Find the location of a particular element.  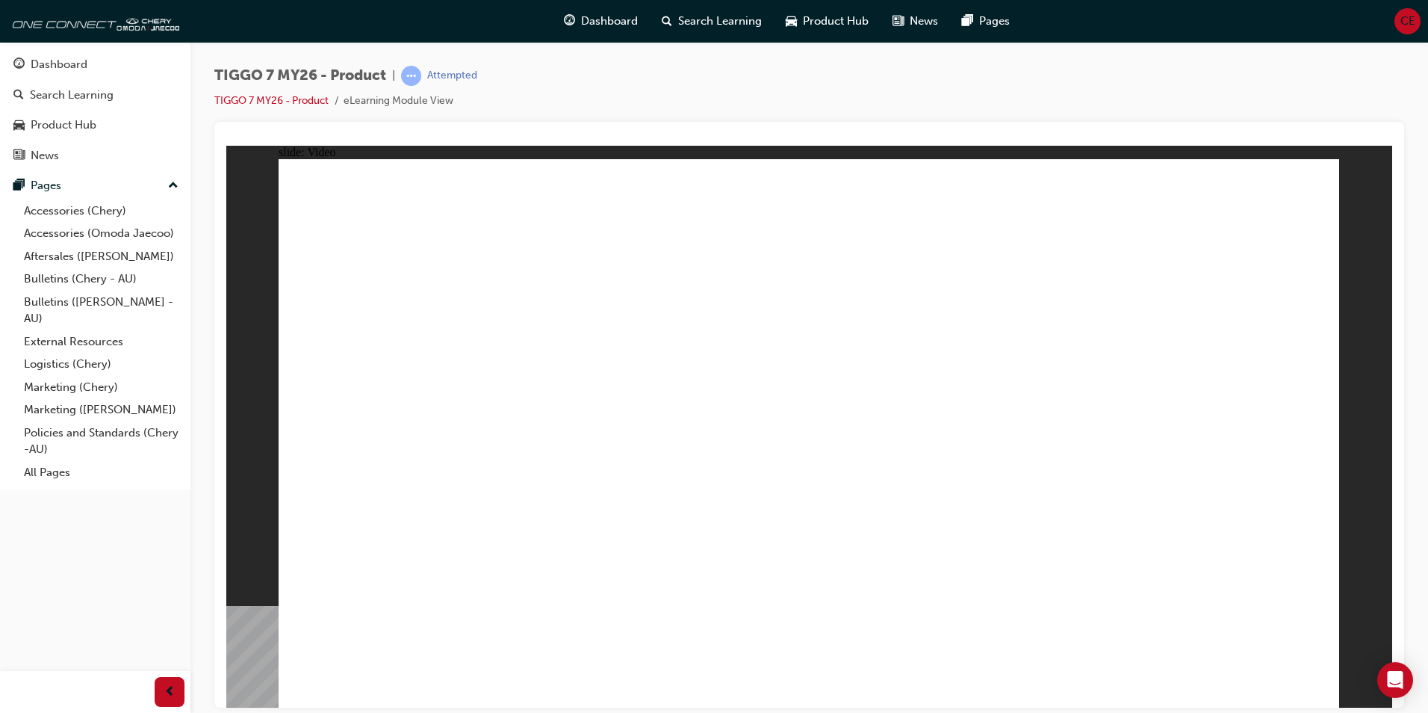

div: Pages is located at coordinates (46, 185).